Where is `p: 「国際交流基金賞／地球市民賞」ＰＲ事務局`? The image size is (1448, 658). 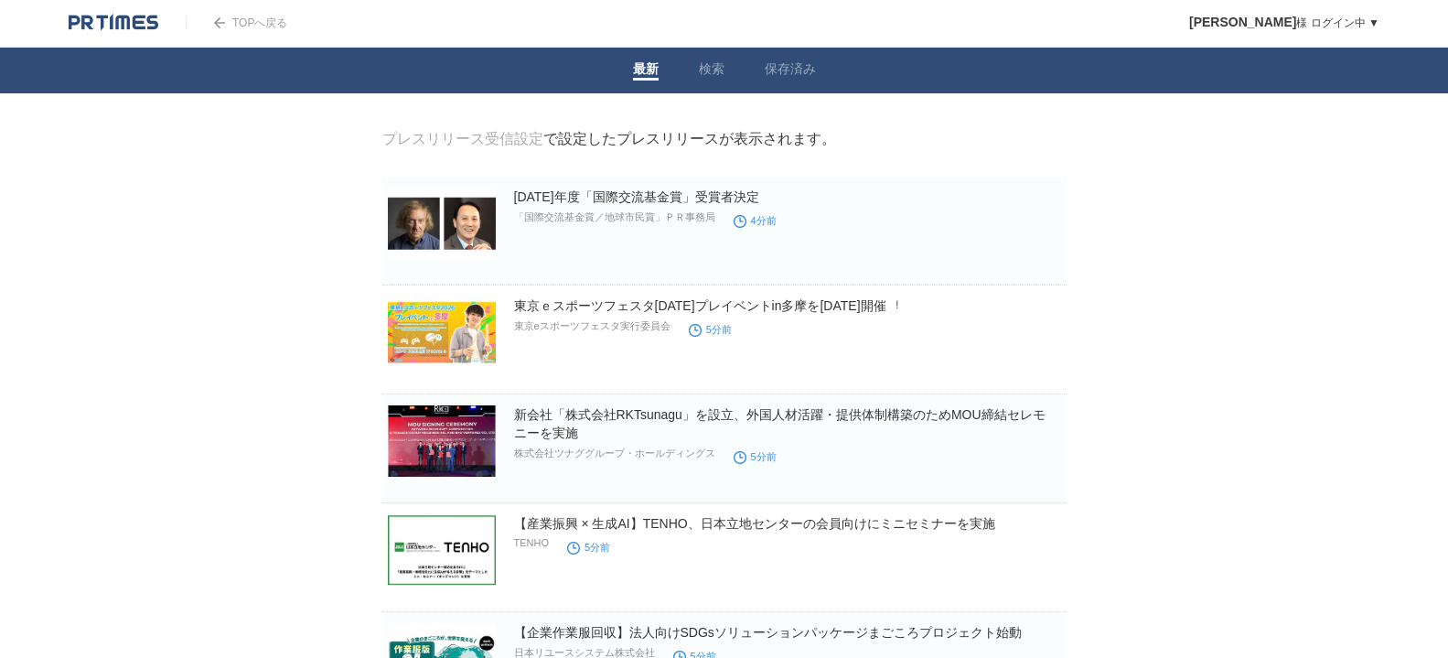 p: 「国際交流基金賞／地球市民賞」ＰＲ事務局 is located at coordinates (615, 217).